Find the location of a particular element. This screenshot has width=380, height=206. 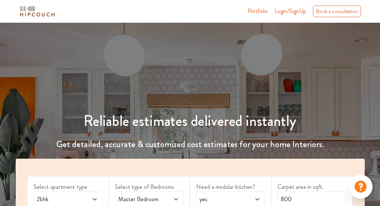

div: Book a consultation is located at coordinates (336, 11).